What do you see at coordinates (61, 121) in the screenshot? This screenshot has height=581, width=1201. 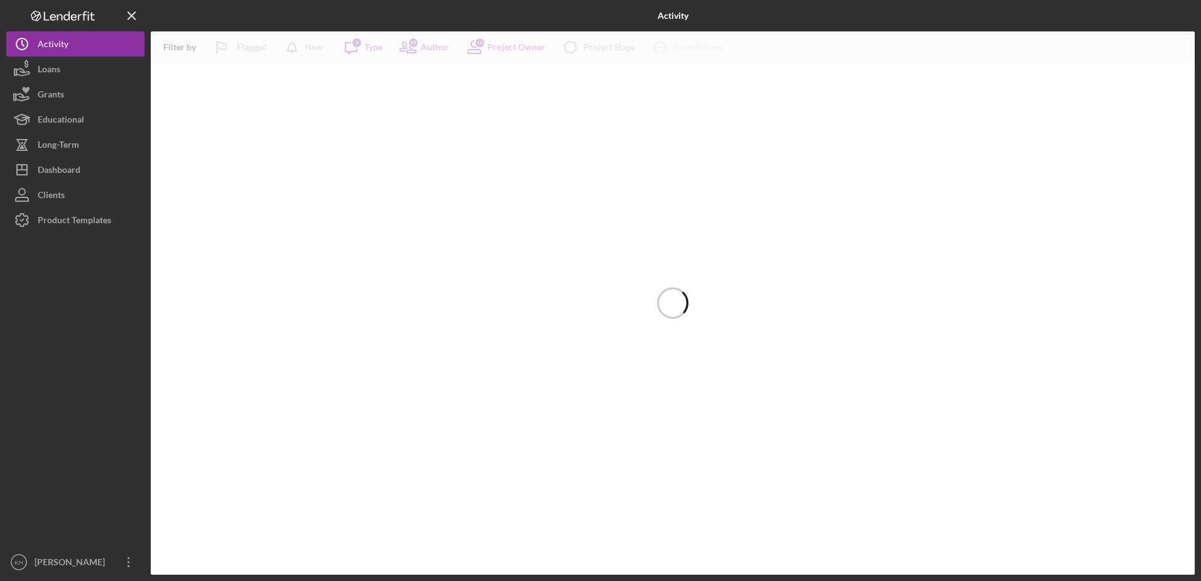 I see `div: Educational` at bounding box center [61, 121].